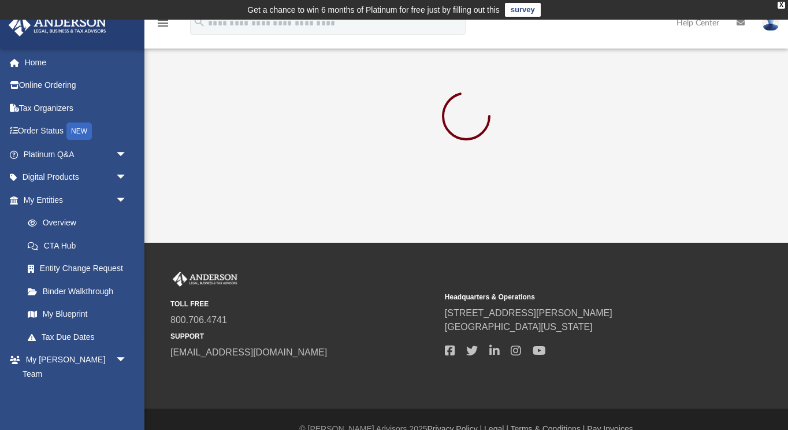  What do you see at coordinates (80, 337) in the screenshot?
I see `a: Tax Due Dates` at bounding box center [80, 337].